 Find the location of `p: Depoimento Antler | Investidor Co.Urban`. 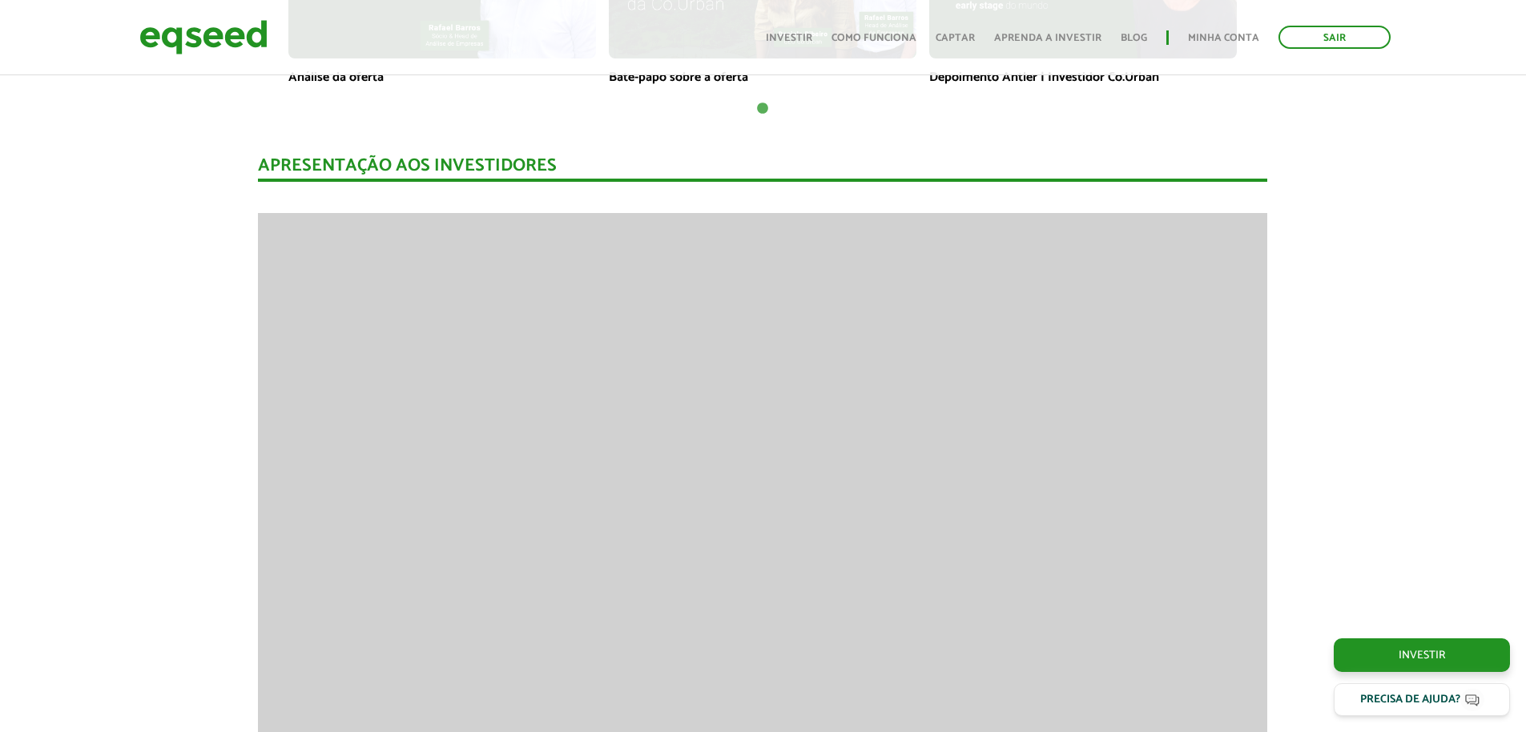

p: Depoimento Antler | Investidor Co.Urban is located at coordinates (1083, 77).